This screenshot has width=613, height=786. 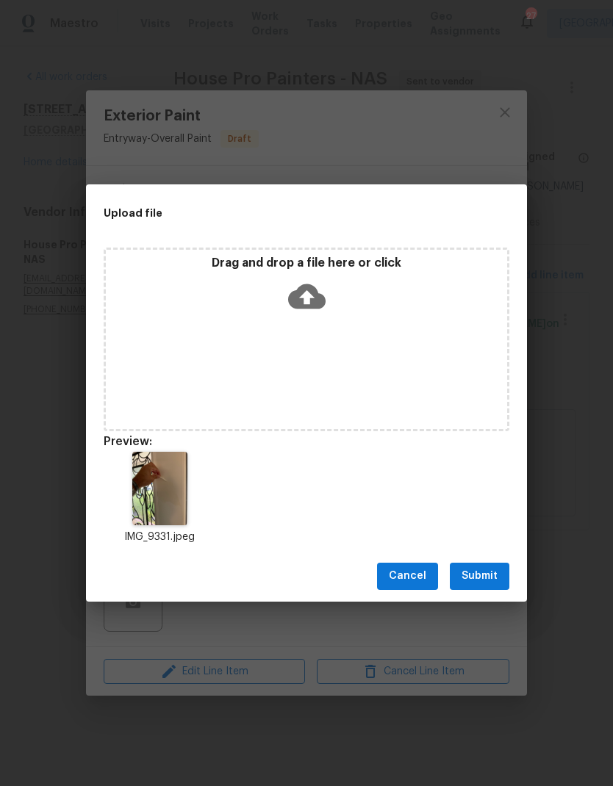 I want to click on p: IMG_9331.jpeg, so click(x=159, y=537).